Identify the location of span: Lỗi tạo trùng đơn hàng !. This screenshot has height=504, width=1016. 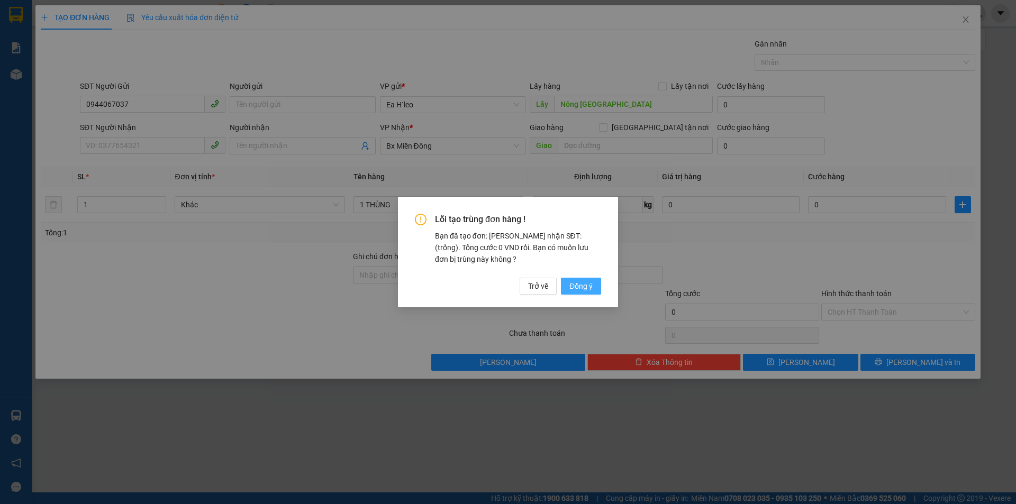
(518, 220).